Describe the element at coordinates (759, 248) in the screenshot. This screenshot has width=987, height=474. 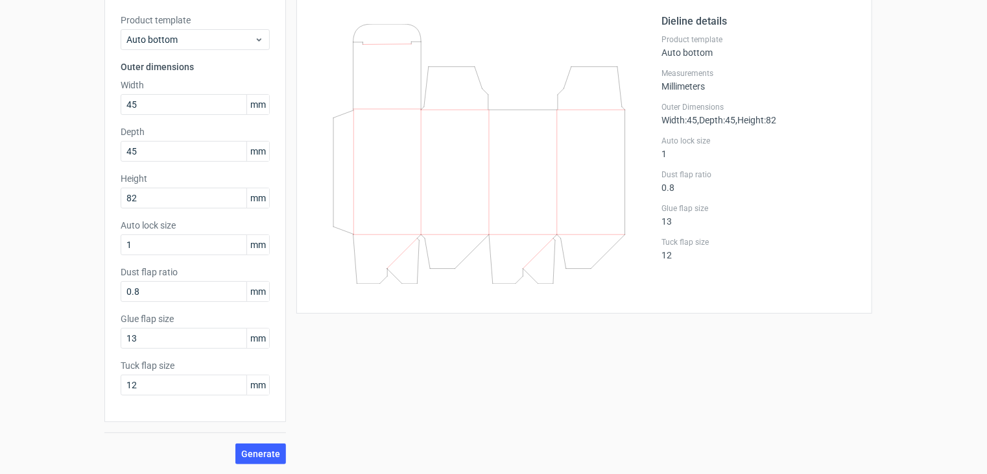
I see `div: 12` at that location.